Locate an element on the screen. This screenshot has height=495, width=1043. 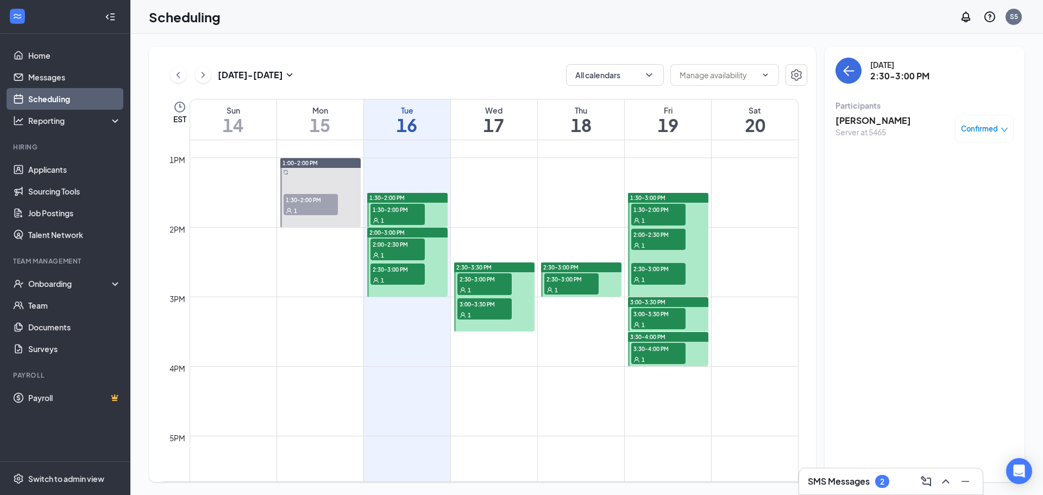
svg: Collapse is located at coordinates (110, 17).